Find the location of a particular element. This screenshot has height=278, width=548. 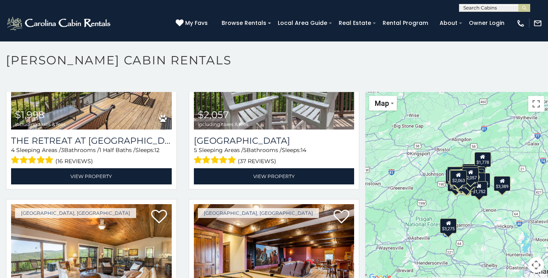

span: Map is located at coordinates (382, 103).